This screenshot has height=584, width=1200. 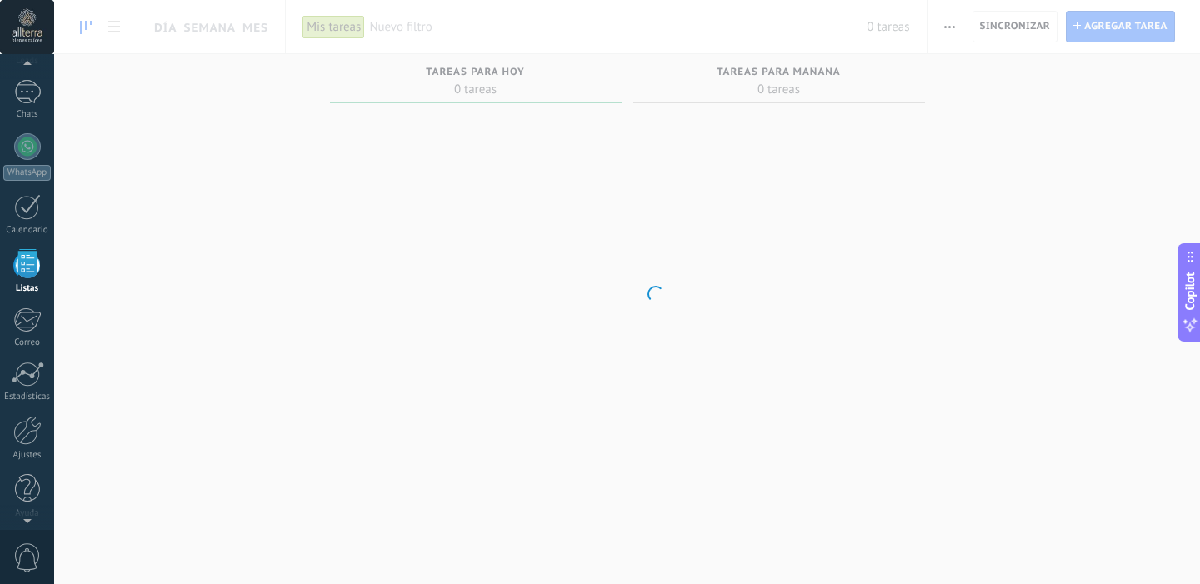 I want to click on div: WhatsApp, so click(x=27, y=172).